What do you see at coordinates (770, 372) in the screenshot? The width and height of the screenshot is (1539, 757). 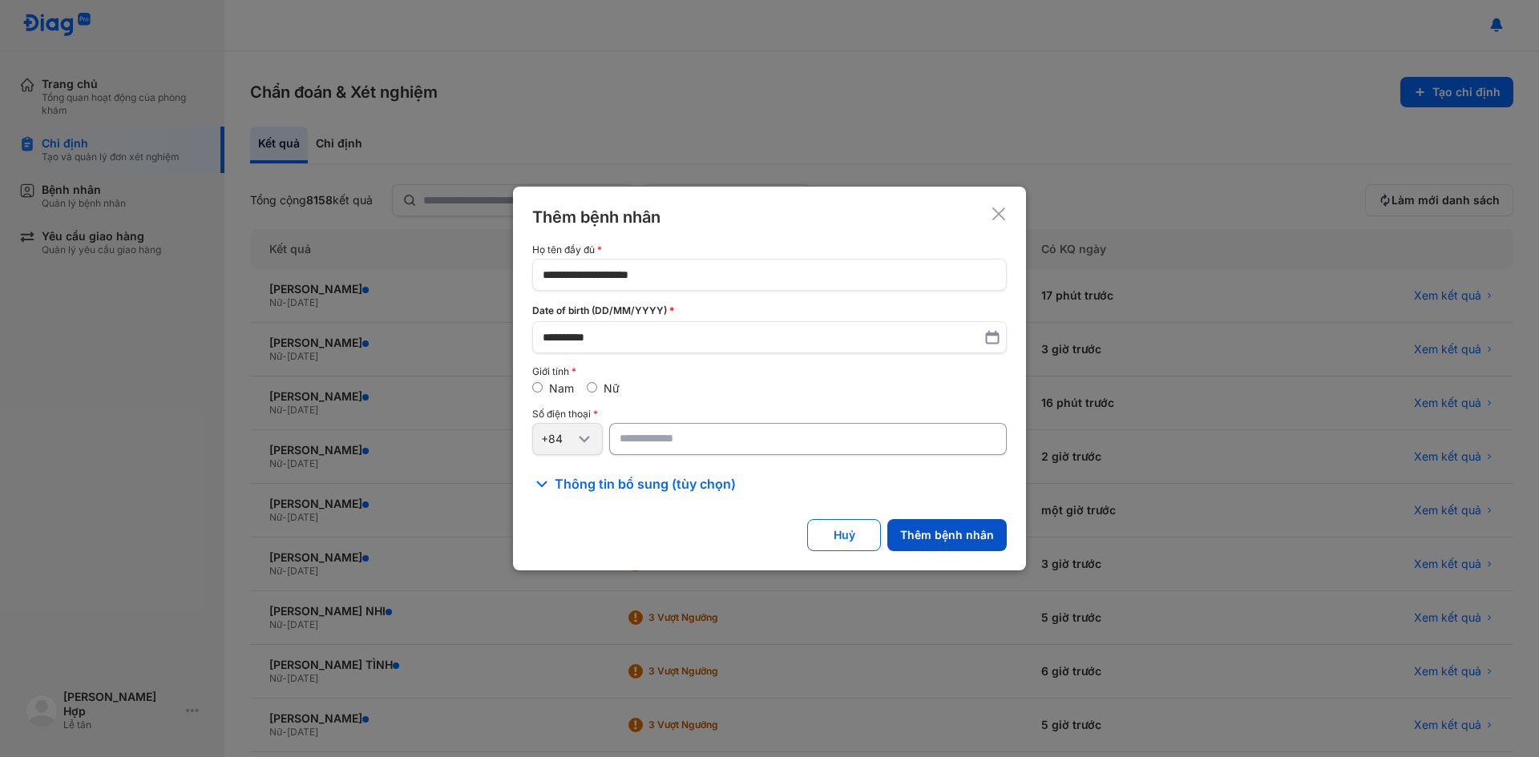 I see `div: Giới tính` at bounding box center [770, 372].